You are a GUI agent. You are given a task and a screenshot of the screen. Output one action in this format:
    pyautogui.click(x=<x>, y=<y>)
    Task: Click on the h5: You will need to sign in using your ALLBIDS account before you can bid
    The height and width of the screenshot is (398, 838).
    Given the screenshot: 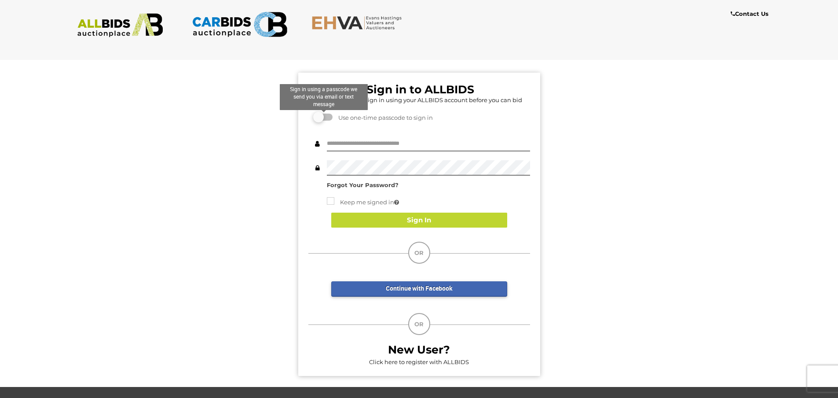 What is the action you would take?
    pyautogui.click(x=420, y=100)
    